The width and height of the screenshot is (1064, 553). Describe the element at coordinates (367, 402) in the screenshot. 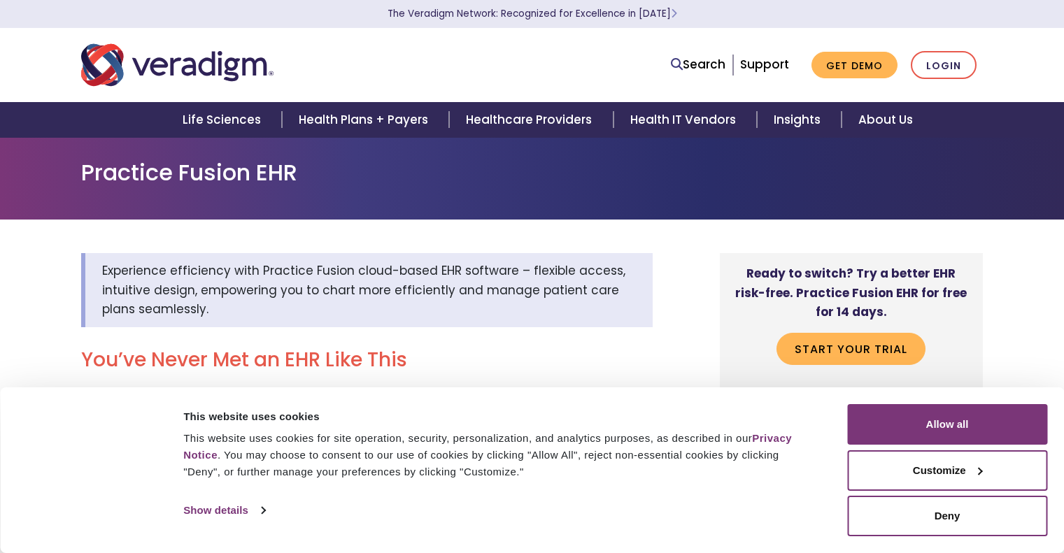

I see `p: Practice Fusion EHR is a cloud based EHR platform providing reliable, secure access to all your i...` at that location.